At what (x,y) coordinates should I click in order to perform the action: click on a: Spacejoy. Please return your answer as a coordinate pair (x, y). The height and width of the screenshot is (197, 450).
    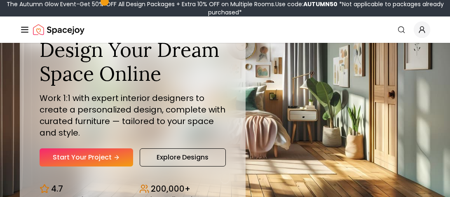
    Looking at the image, I should click on (58, 30).